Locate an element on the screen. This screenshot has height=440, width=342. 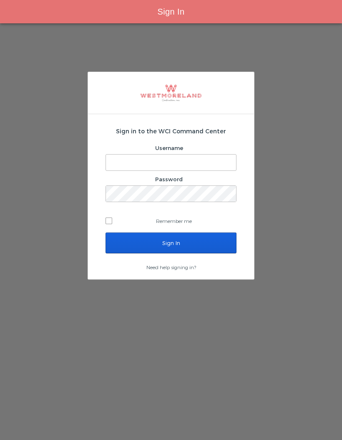
label: Remember me is located at coordinates (171, 221).